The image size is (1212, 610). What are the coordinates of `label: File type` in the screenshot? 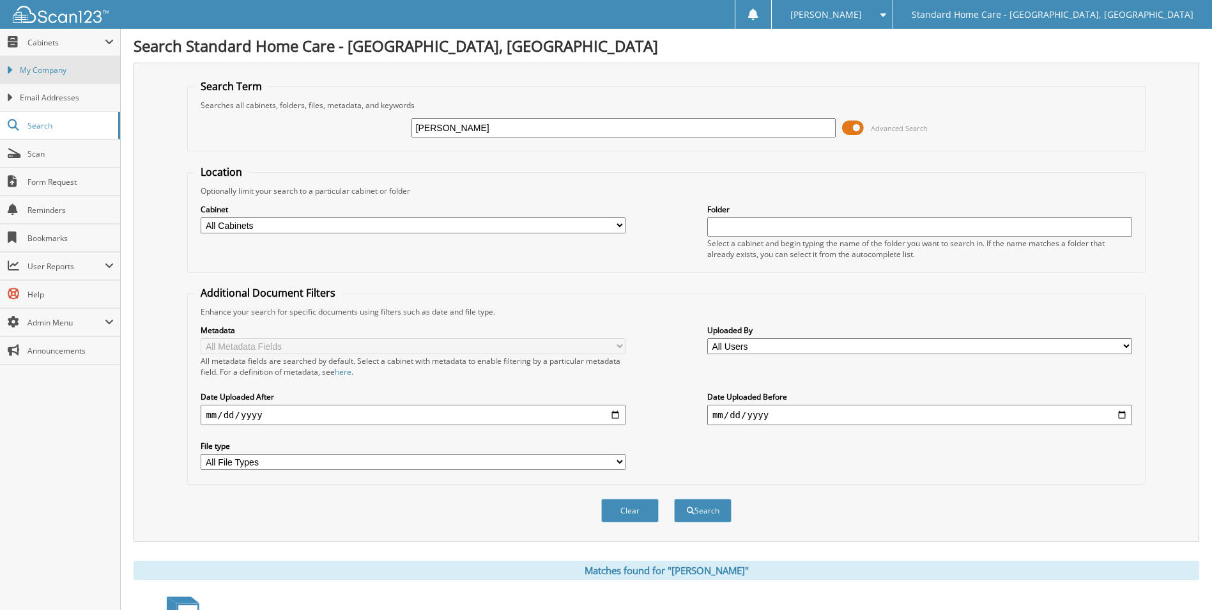 It's located at (413, 445).